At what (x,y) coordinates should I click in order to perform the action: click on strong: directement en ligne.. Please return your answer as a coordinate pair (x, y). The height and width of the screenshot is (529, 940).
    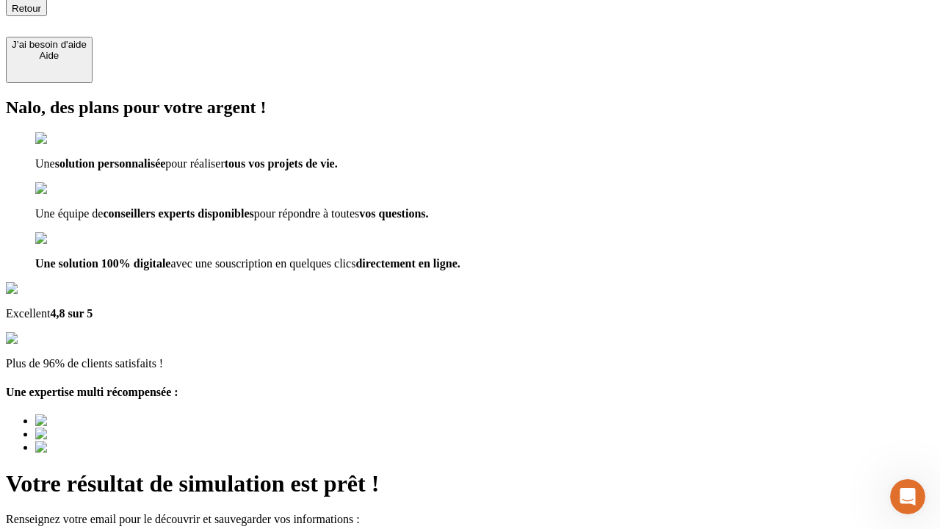
    Looking at the image, I should click on (408, 263).